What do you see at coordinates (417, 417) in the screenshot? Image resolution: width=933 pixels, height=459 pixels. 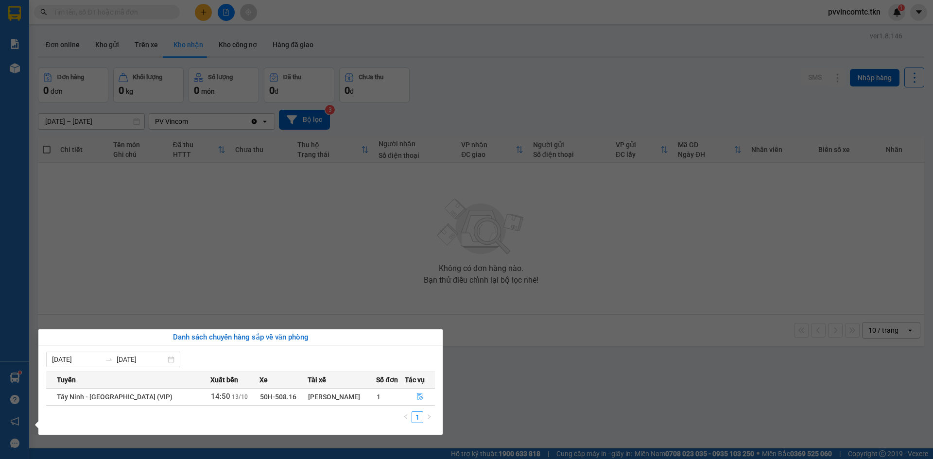 I see `li: 1` at bounding box center [417, 417].